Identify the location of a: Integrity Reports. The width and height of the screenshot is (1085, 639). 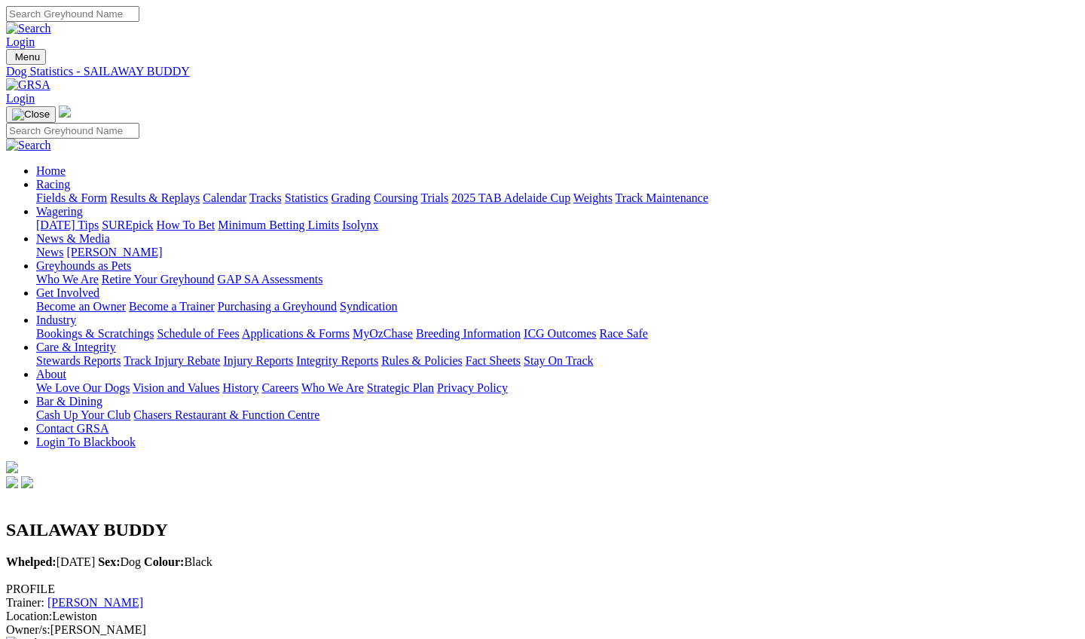
(337, 360).